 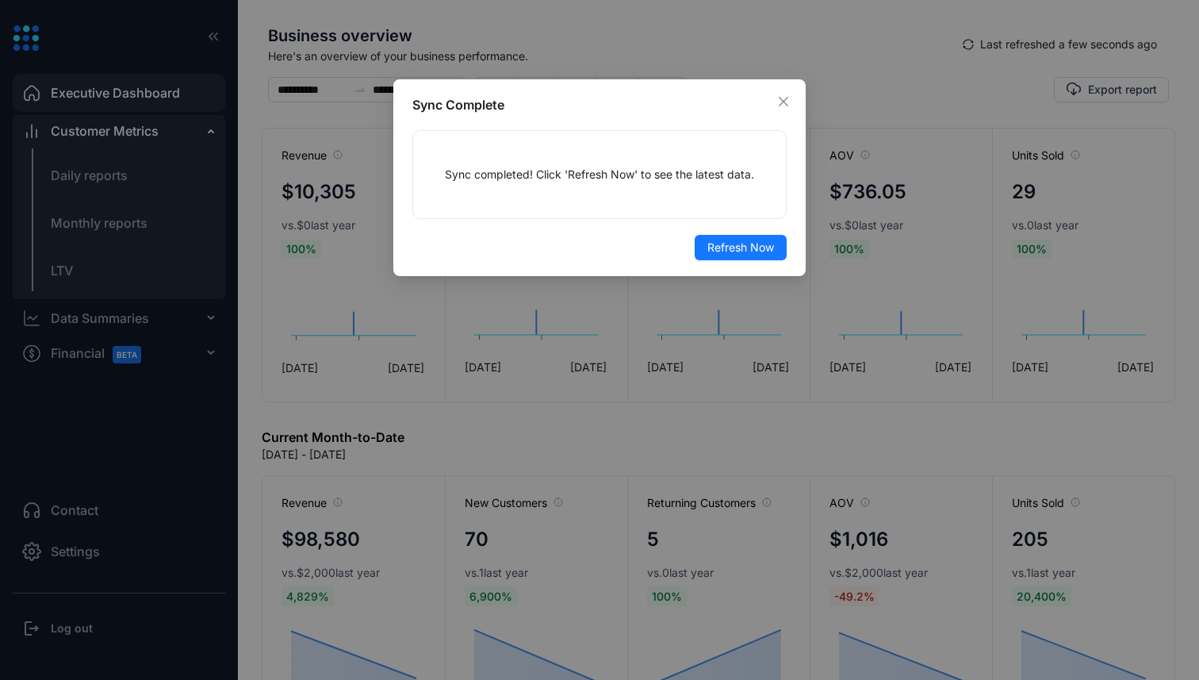 What do you see at coordinates (741, 247) in the screenshot?
I see `span: Refresh Now` at bounding box center [741, 247].